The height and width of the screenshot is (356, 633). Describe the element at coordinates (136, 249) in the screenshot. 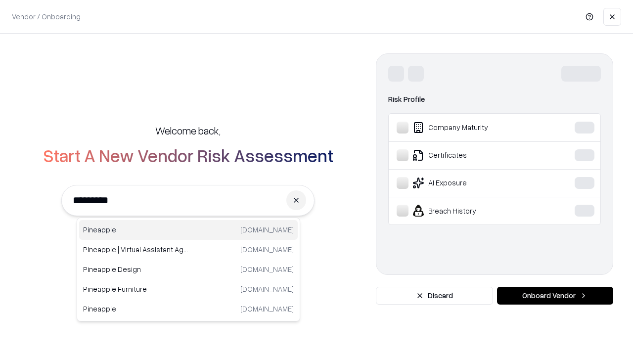

I see `p: Pineapple | Virtual Assistant Agency` at that location.